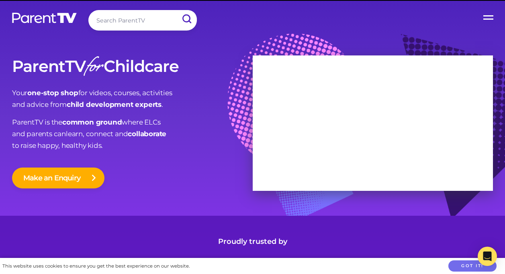 Image resolution: width=505 pixels, height=274 pixels. What do you see at coordinates (96, 266) in the screenshot?
I see `div: This website uses cookies to ensure you get the best experience on our website.` at bounding box center [96, 266].